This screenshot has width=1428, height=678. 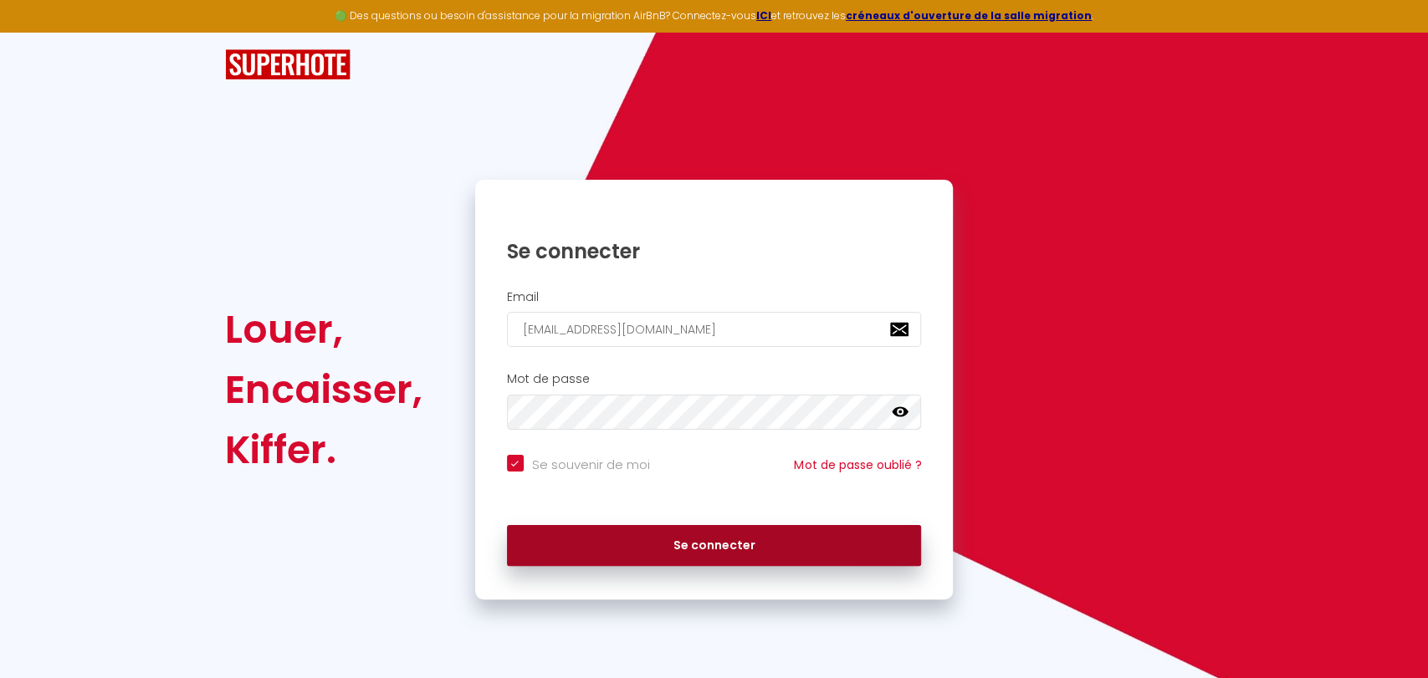 I want to click on h2: Email, so click(x=714, y=297).